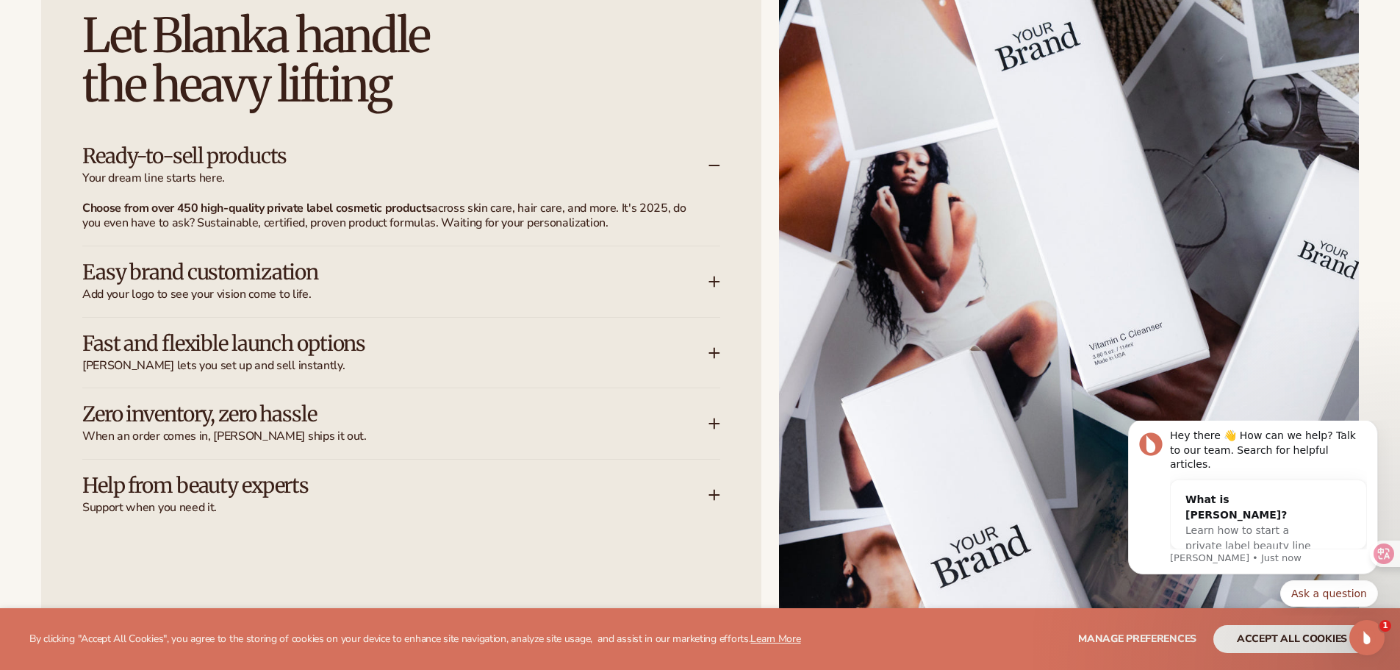 The width and height of the screenshot is (1400, 670). What do you see at coordinates (147, 173) in the screenshot?
I see `div: Quick reply options` at bounding box center [147, 173].